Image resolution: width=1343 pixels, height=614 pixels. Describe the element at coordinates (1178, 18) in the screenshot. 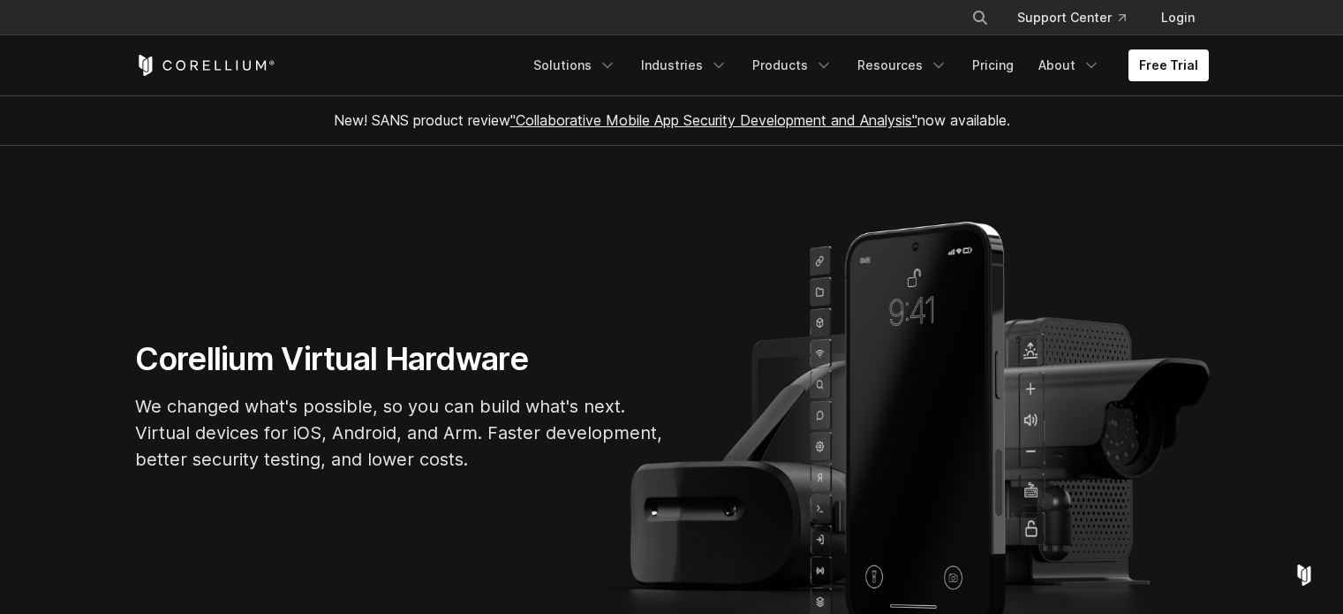

I see `a: Login` at that location.